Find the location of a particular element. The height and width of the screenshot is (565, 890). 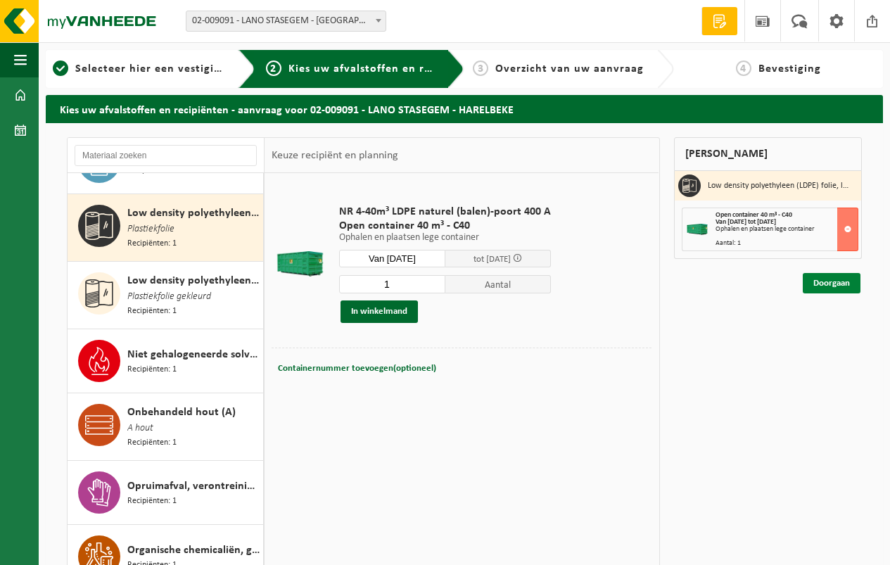

span: 3 is located at coordinates (481, 68).